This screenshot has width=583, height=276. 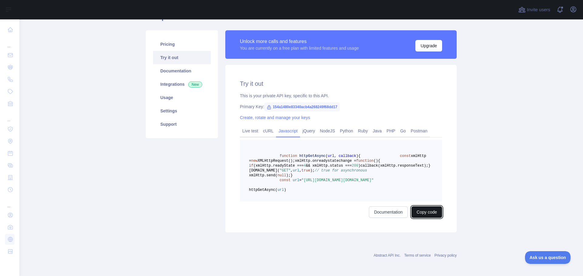 I want to click on span: 200, so click(x=355, y=166).